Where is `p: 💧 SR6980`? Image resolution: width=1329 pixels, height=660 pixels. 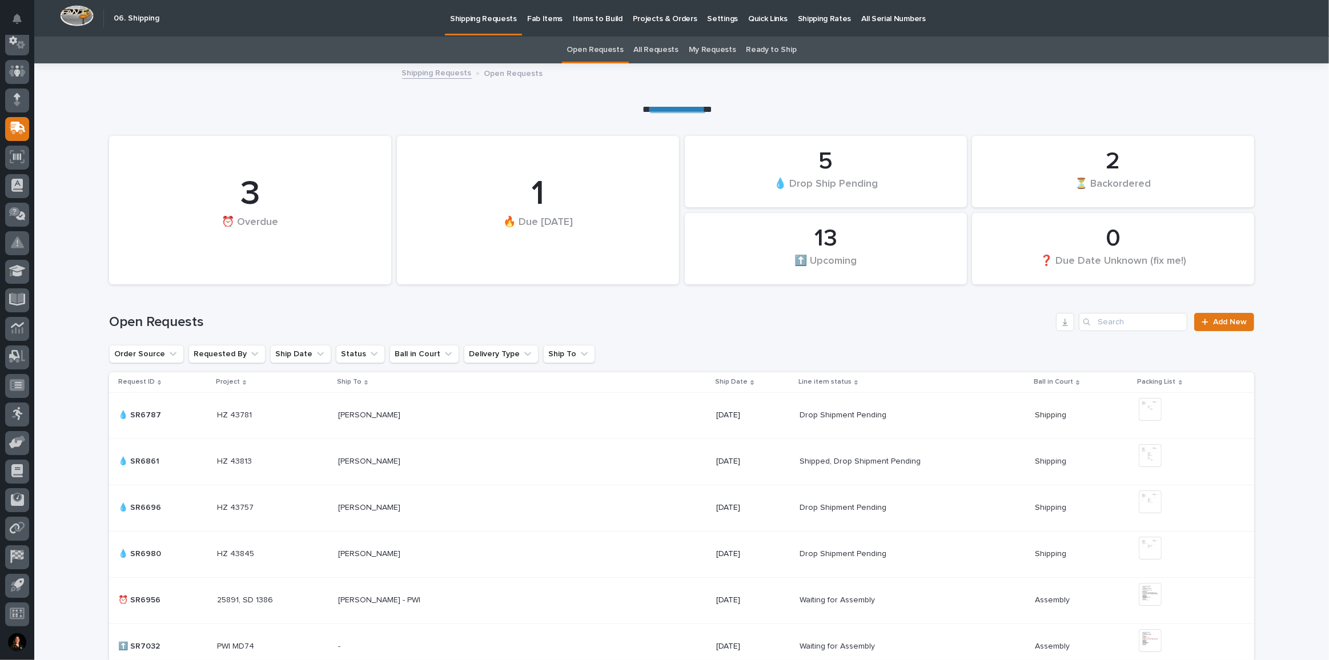
p: 💧 SR6980 is located at coordinates (140, 553).